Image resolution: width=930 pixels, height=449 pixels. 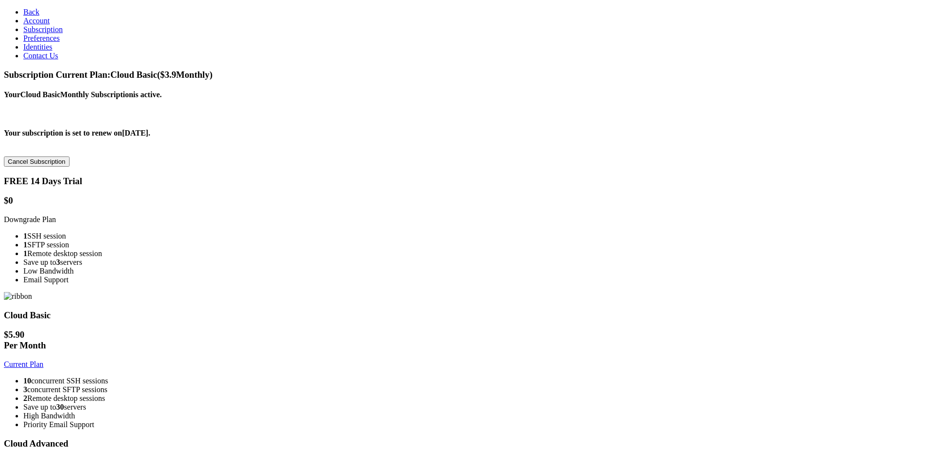 I want to click on h3: Subscription, so click(x=465, y=75).